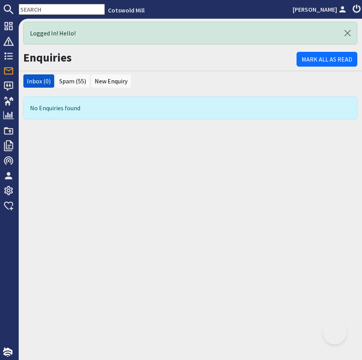 The width and height of the screenshot is (362, 360). What do you see at coordinates (73, 81) in the screenshot?
I see `a: Spam (55)` at bounding box center [73, 81].